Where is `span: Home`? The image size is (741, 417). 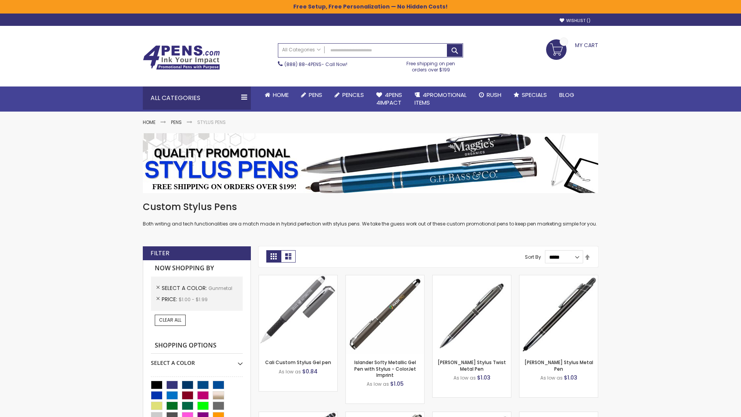 span: Home is located at coordinates (281, 95).